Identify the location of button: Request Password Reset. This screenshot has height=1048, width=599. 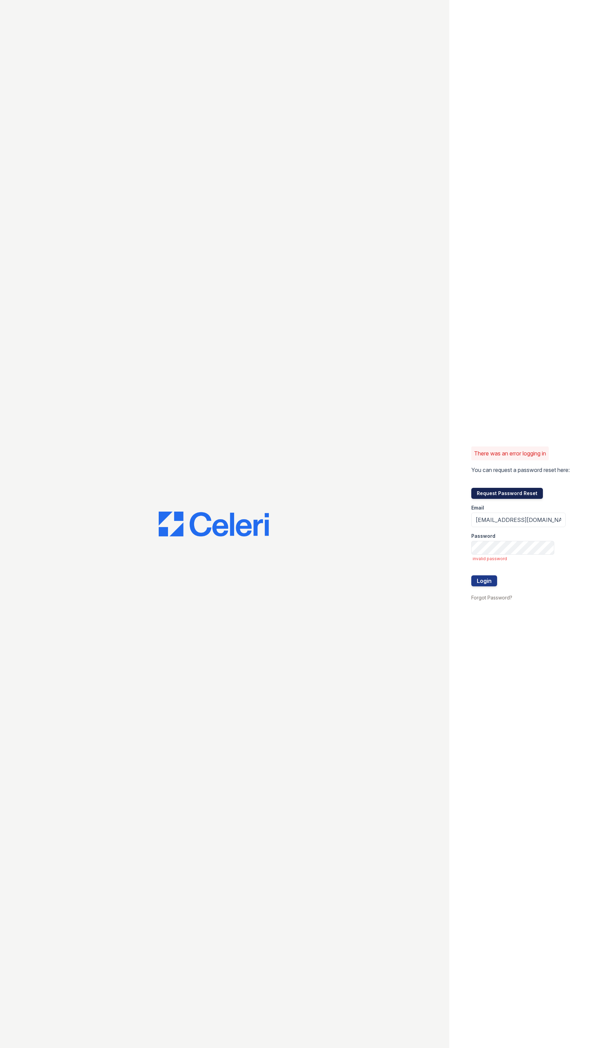
(507, 493).